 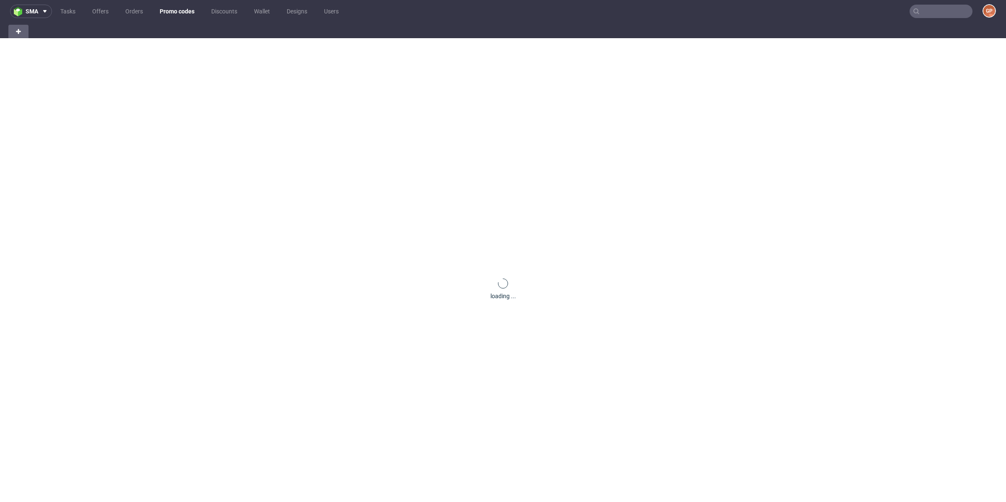 I want to click on span: sma, so click(x=32, y=11).